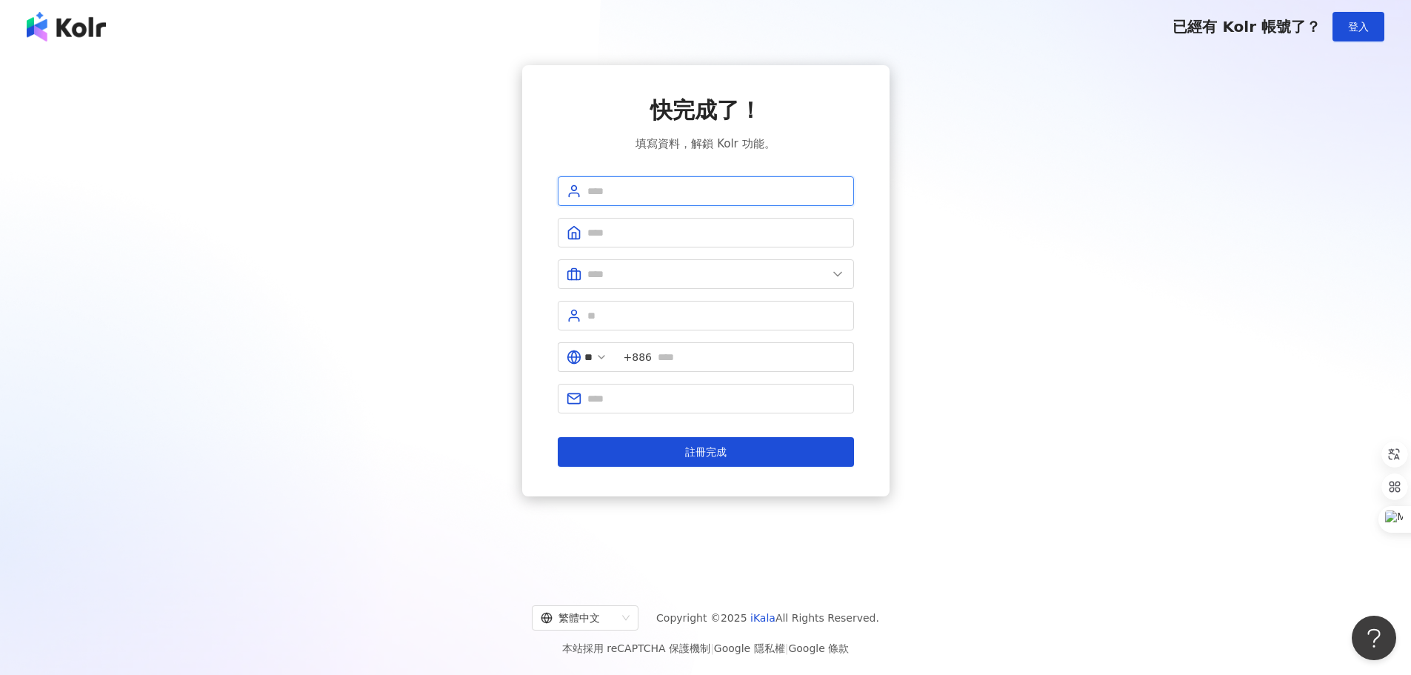  I want to click on img: logo, so click(66, 27).